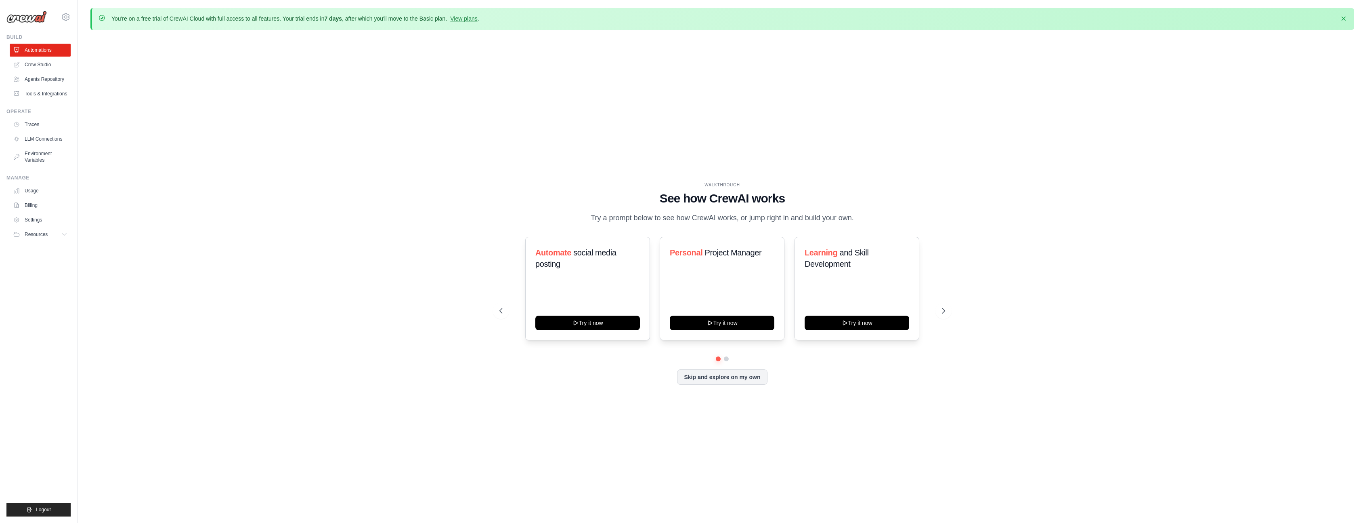 This screenshot has height=523, width=1367. I want to click on a: Traces, so click(40, 124).